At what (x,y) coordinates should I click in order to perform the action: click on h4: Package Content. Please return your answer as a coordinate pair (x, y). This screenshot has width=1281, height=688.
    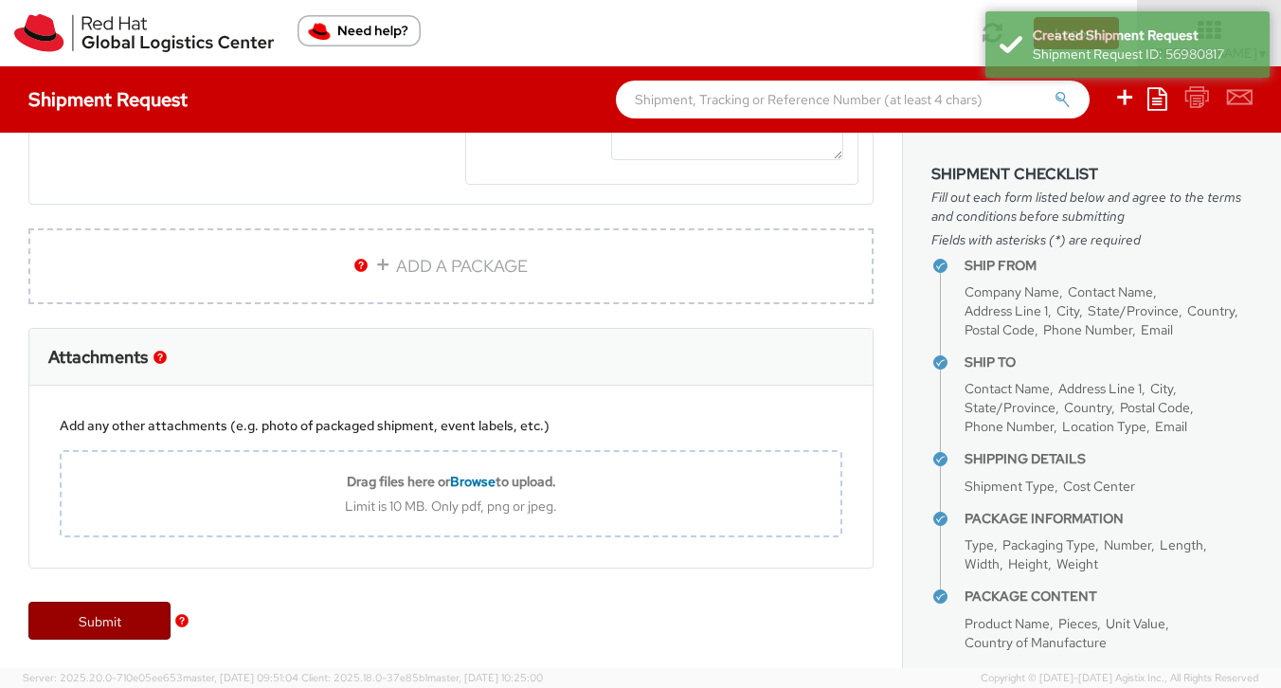
    Looking at the image, I should click on (1109, 596).